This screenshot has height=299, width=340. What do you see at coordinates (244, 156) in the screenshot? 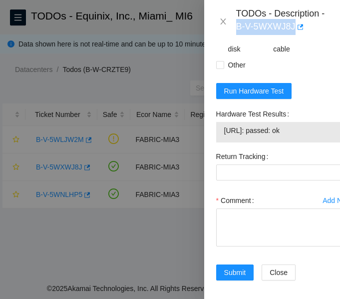
I see `label: Return Tracking` at bounding box center [244, 156].